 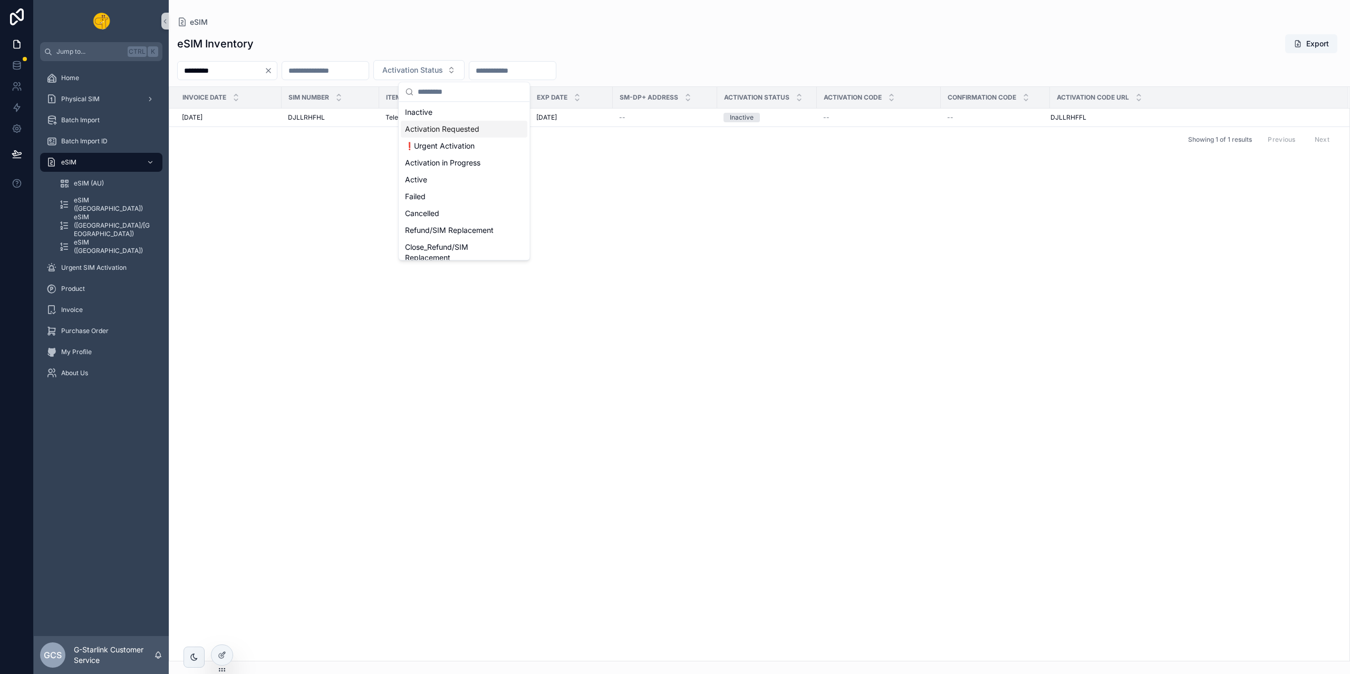 What do you see at coordinates (85, 331) in the screenshot?
I see `span: Purchase Order` at bounding box center [85, 331].